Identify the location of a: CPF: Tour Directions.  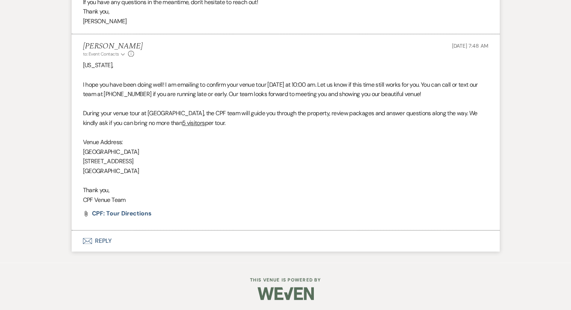
(122, 214).